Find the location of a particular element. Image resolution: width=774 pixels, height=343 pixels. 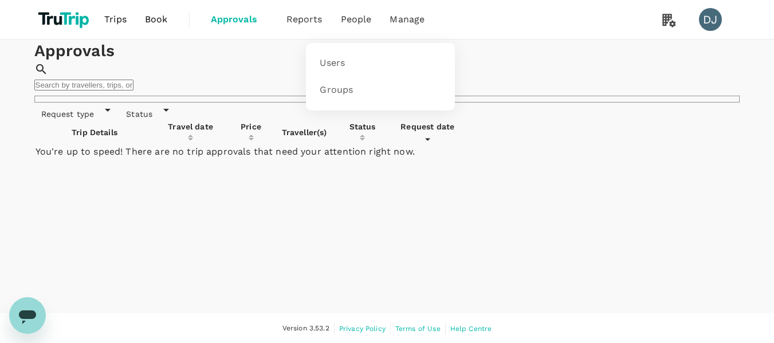

div: Price is located at coordinates (251, 127).